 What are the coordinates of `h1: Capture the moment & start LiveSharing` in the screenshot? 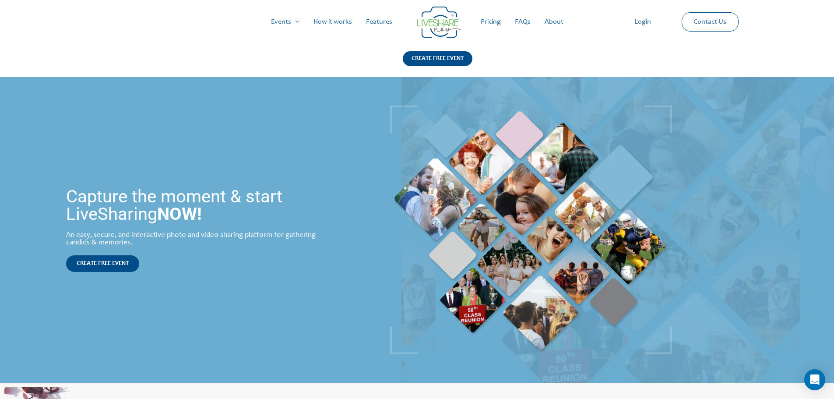 It's located at (199, 205).